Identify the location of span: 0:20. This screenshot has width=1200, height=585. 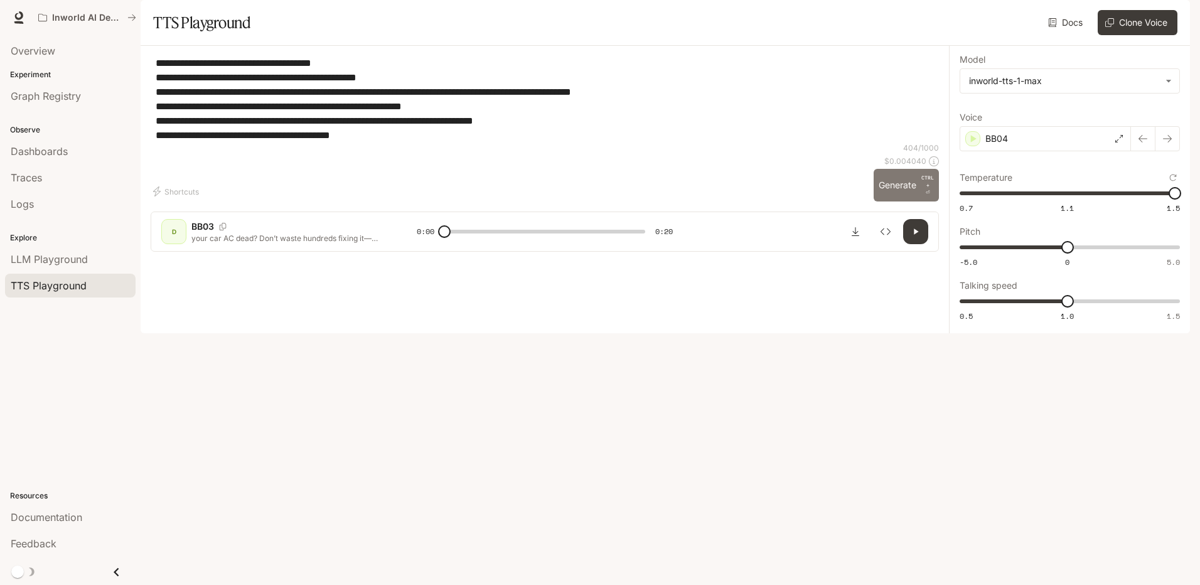
(664, 232).